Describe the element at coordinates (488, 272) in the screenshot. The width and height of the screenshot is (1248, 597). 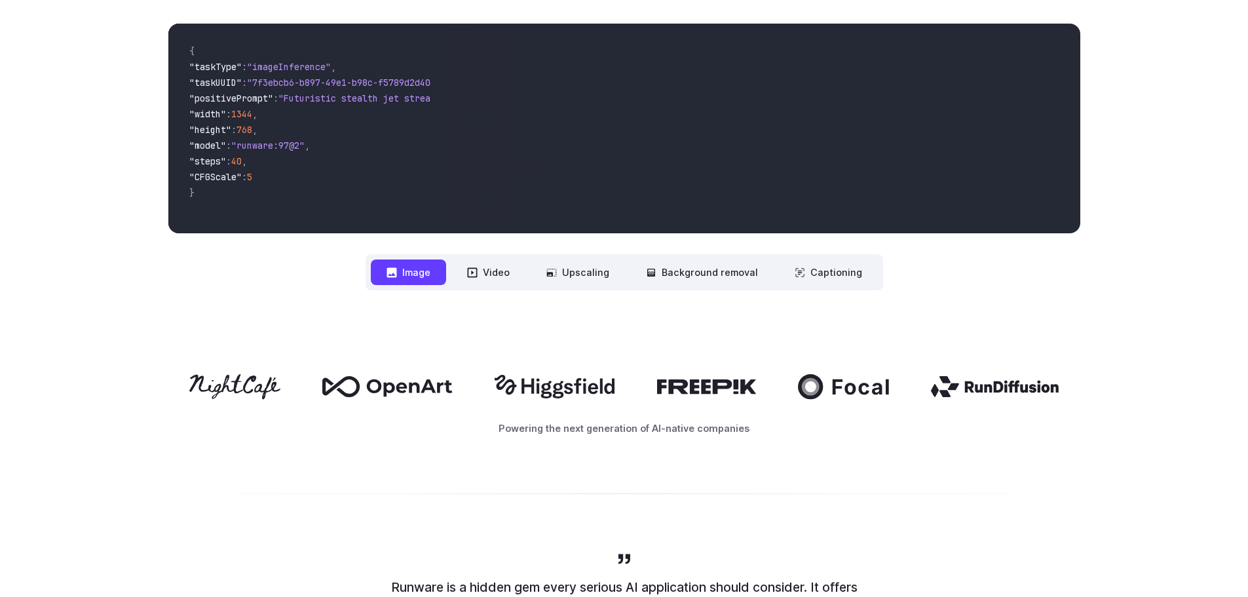
I see `button: Video` at that location.